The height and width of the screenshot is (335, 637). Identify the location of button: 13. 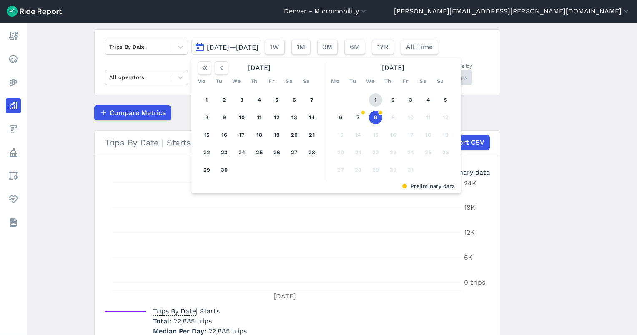
(295, 118).